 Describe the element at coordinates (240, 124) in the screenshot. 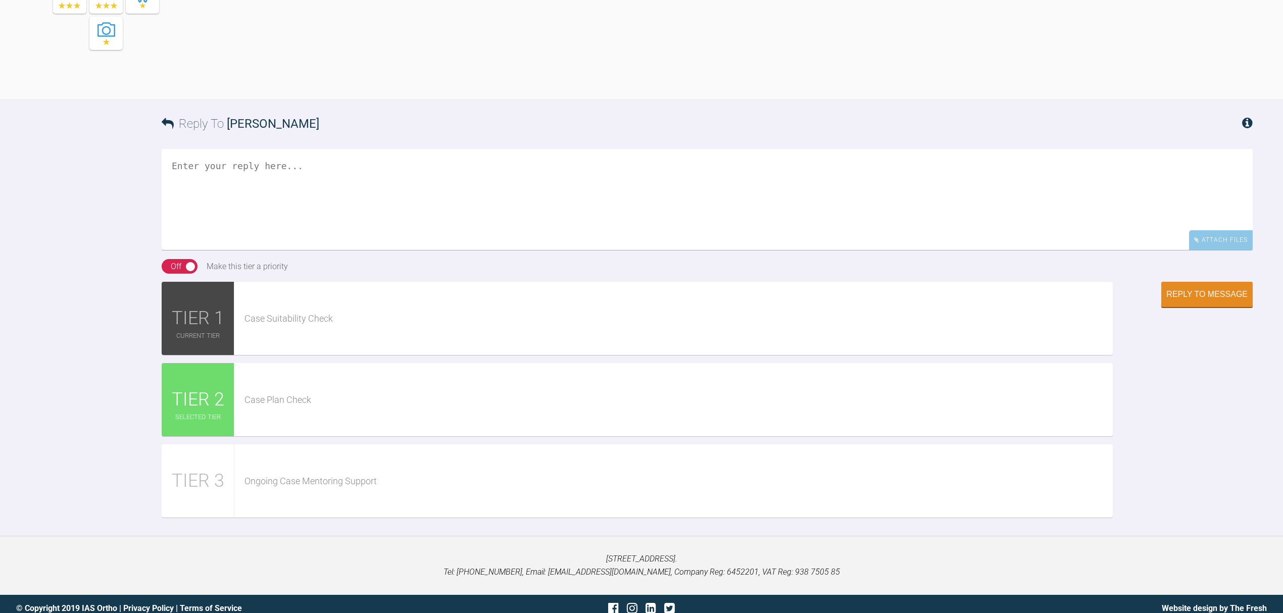

I see `h3: Reply To` at that location.